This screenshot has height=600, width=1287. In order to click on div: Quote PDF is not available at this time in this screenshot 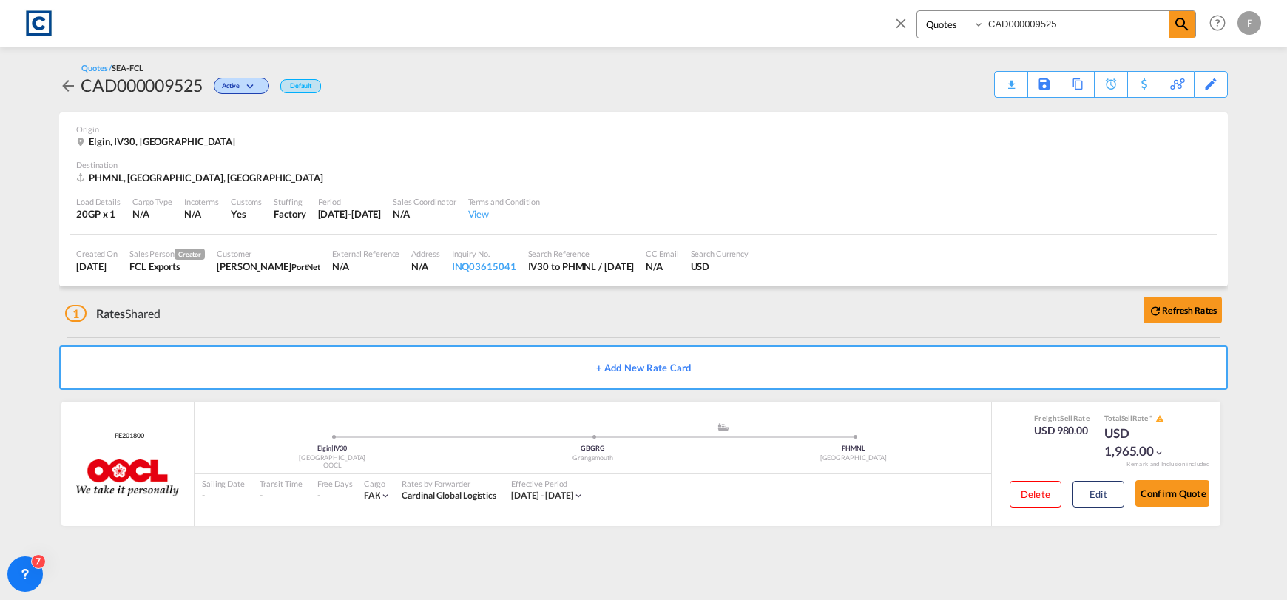, I will do `click(1011, 78)`.